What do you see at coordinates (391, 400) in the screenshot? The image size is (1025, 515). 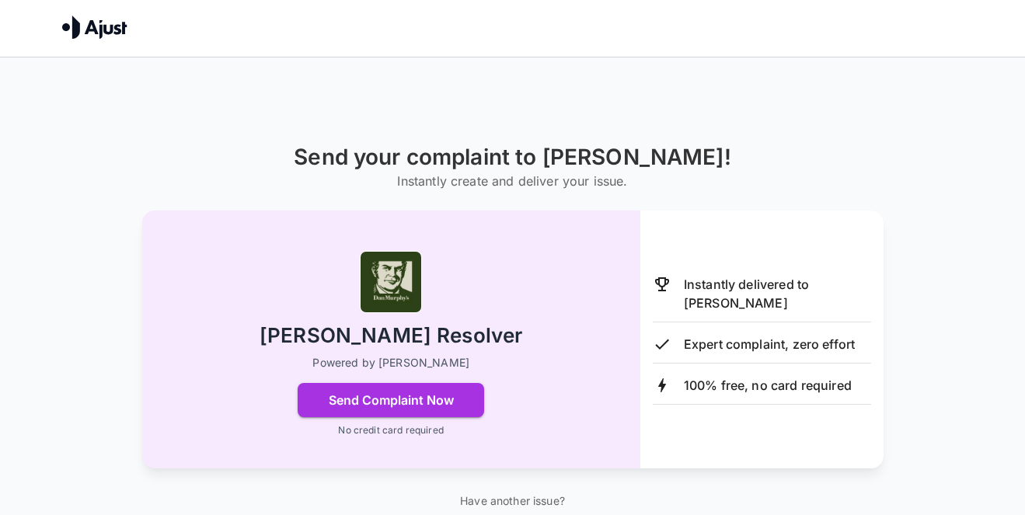 I see `button: Send Complaint Now` at bounding box center [391, 400].